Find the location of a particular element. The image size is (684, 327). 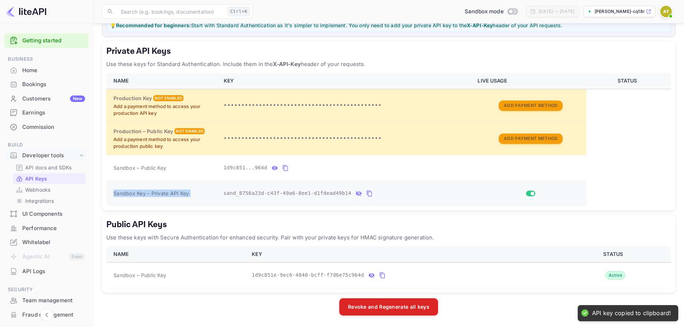

a: API Logs is located at coordinates (46, 271).